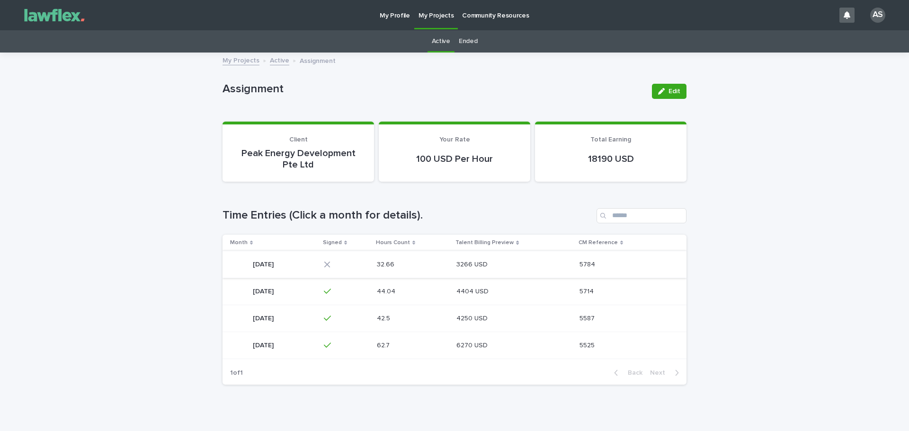 This screenshot has width=909, height=431. Describe the element at coordinates (669, 91) in the screenshot. I see `button: Edit` at that location.